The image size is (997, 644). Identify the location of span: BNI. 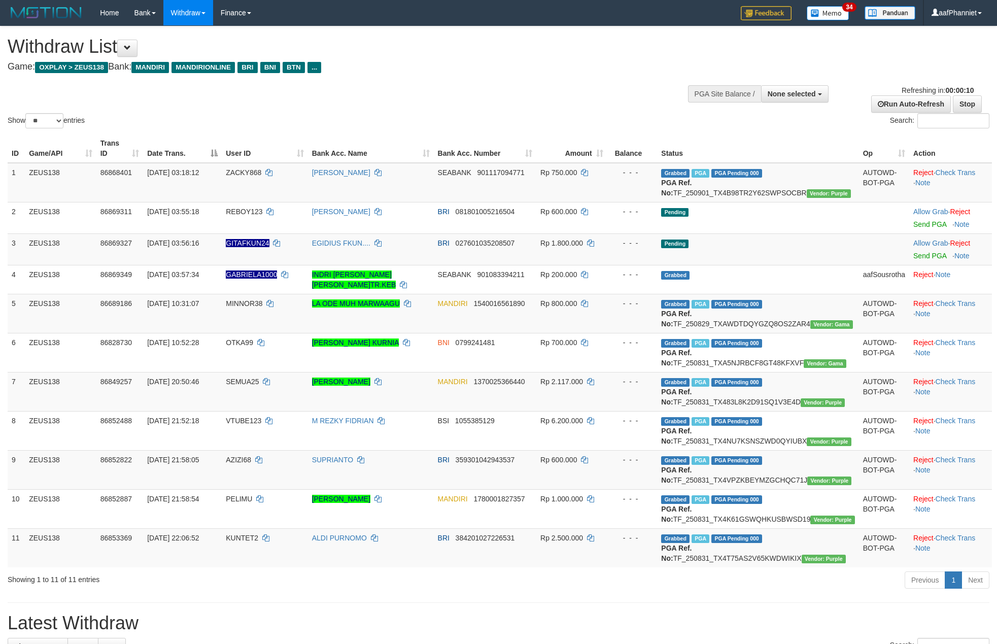
(443, 342).